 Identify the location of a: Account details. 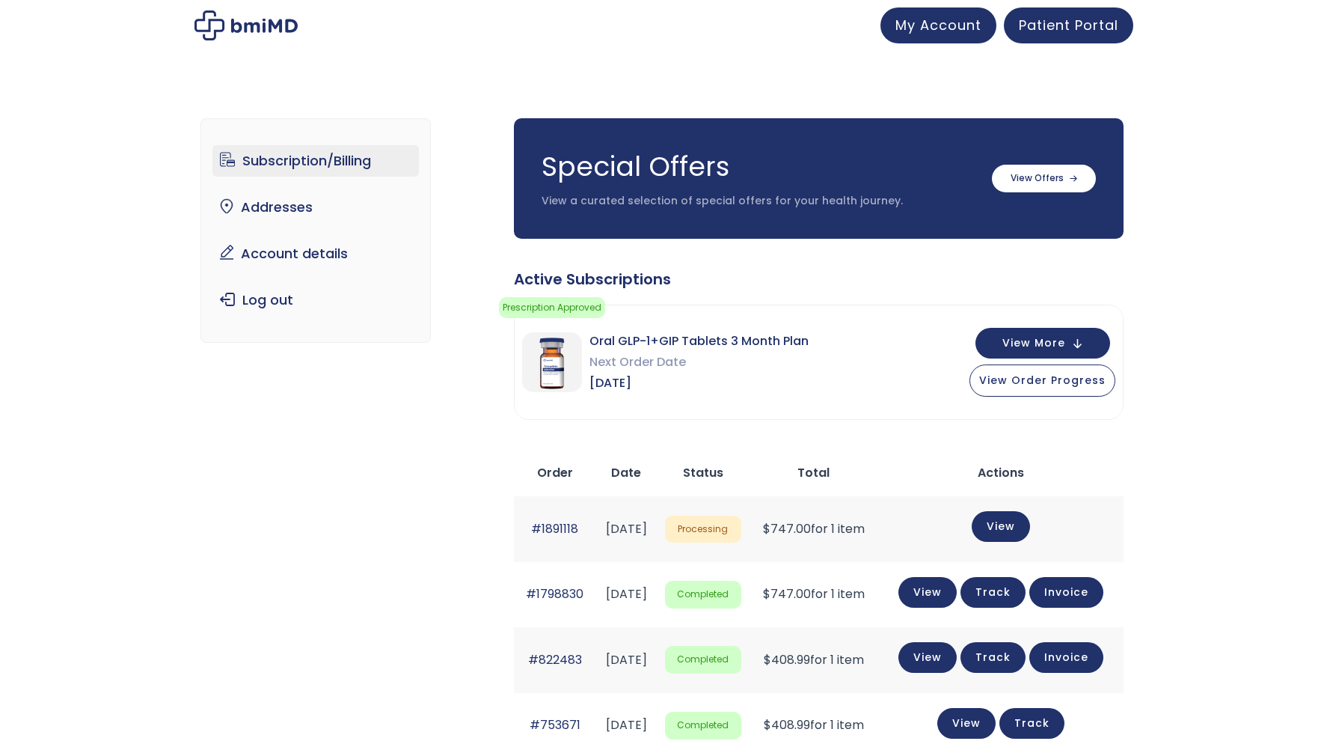
(316, 254).